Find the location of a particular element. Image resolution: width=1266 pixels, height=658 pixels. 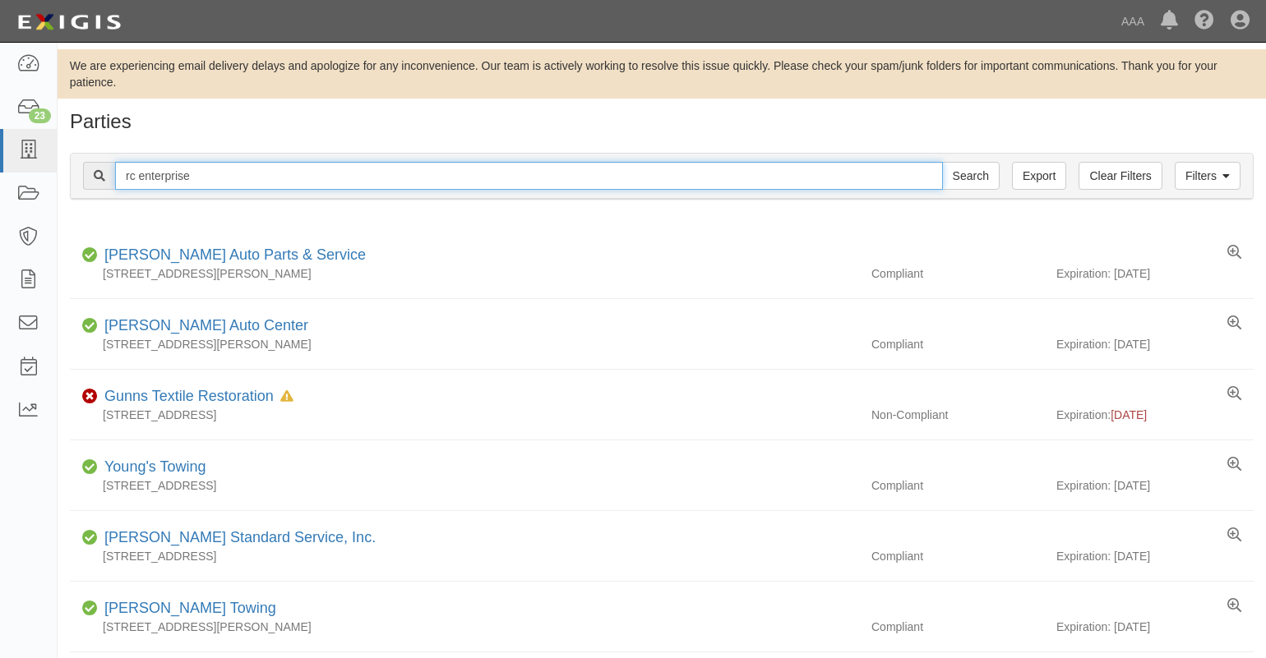

div: Glenn's Auto Parts & Service is located at coordinates (232, 256).